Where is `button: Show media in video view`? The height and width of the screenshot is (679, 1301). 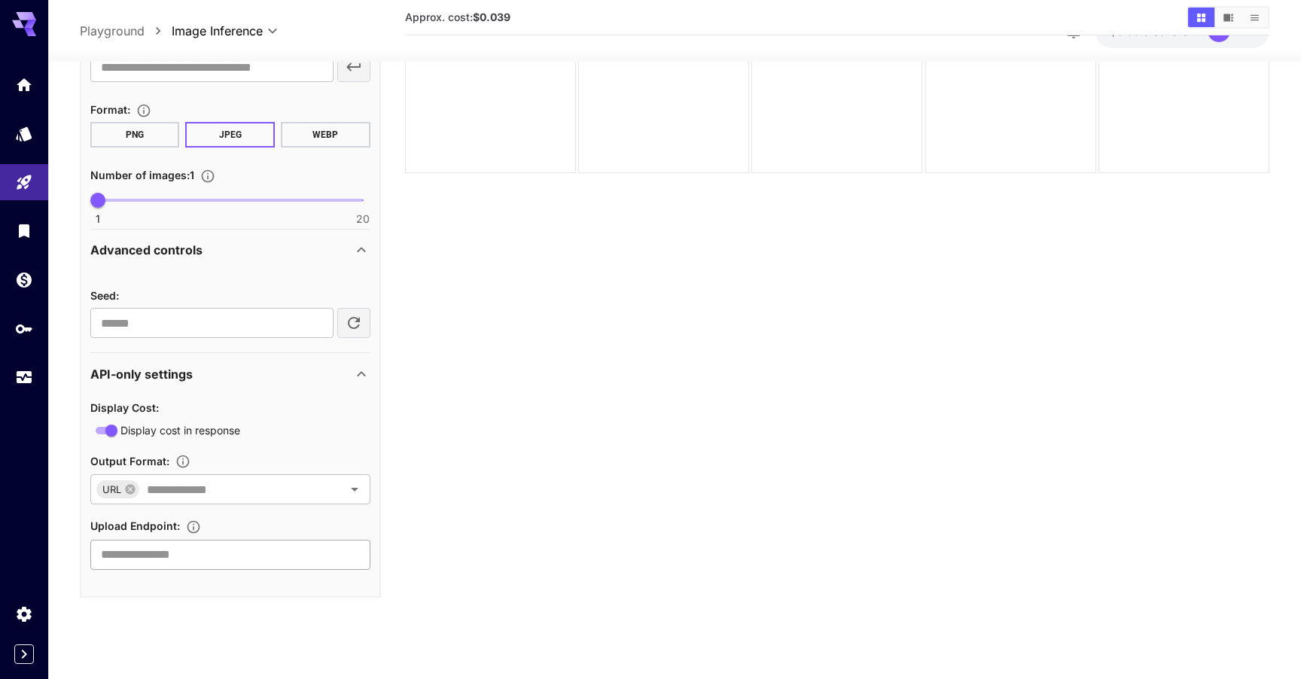
button: Show media in video view is located at coordinates (1228, 17).